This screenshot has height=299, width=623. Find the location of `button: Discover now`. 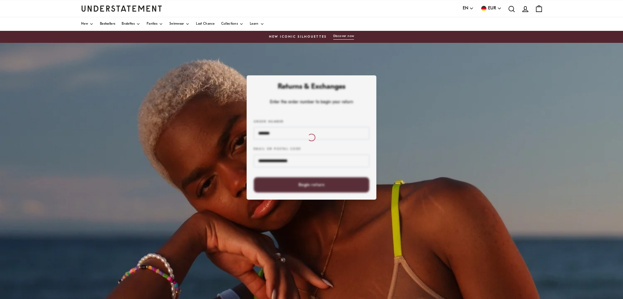

button: Discover now is located at coordinates (344, 37).